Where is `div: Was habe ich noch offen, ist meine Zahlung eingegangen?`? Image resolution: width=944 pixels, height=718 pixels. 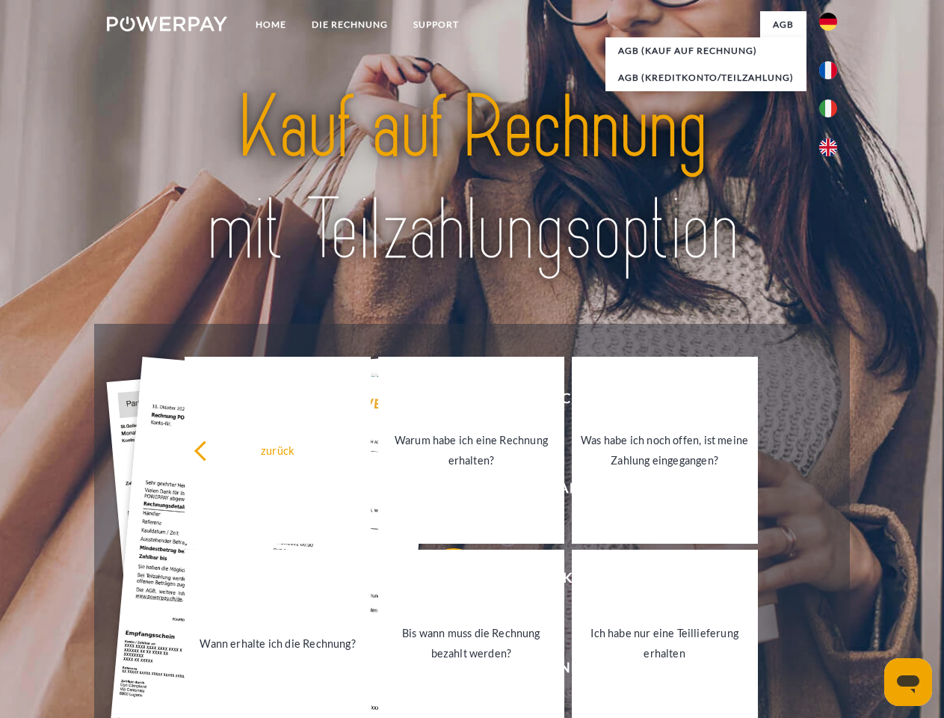
div: Was habe ich noch offen, ist meine Zahlung eingegangen? is located at coordinates (665, 450).